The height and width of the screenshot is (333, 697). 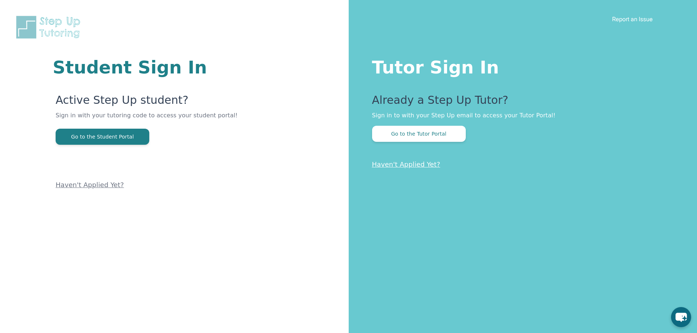 I want to click on a: Report an Issue, so click(x=632, y=19).